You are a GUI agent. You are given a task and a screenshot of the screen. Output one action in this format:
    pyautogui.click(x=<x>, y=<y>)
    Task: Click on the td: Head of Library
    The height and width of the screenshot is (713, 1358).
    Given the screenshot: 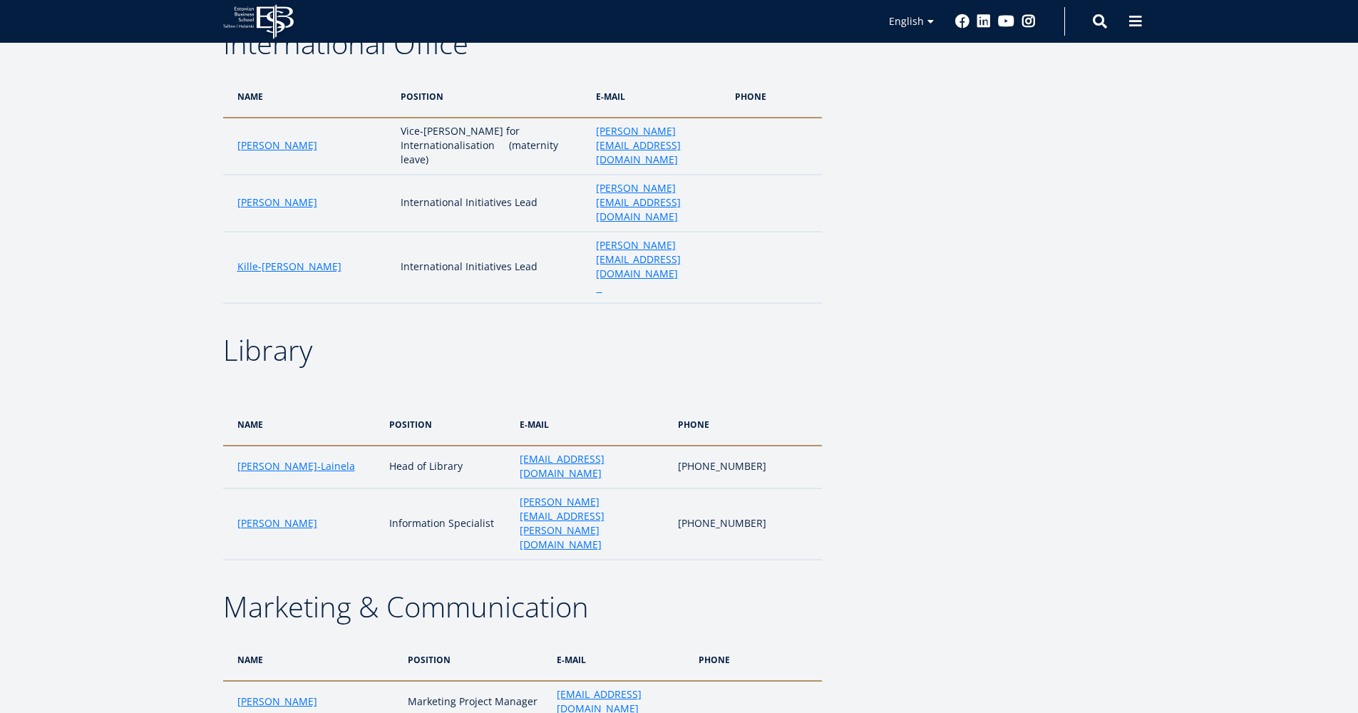 What is the action you would take?
    pyautogui.click(x=448, y=467)
    